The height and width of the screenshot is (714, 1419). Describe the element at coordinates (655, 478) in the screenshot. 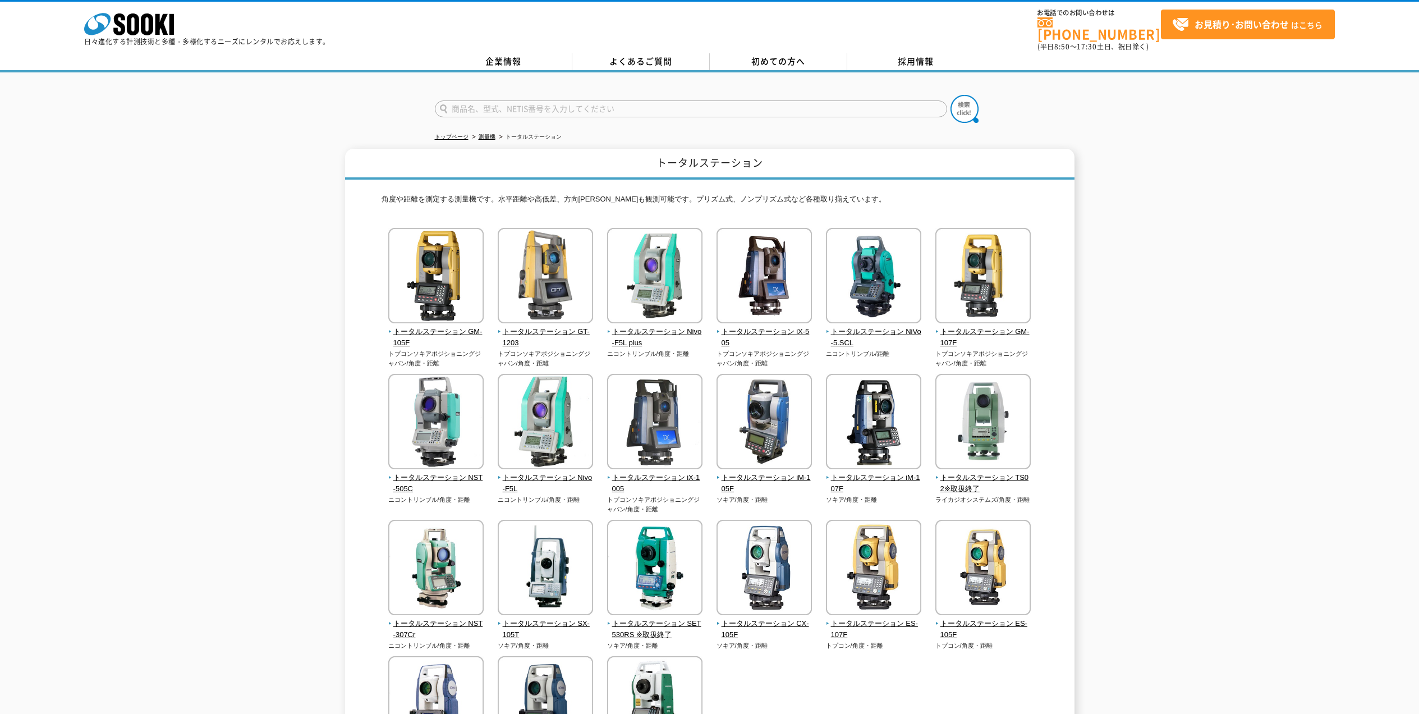

I see `a: トータルステーション iX-1005` at that location.